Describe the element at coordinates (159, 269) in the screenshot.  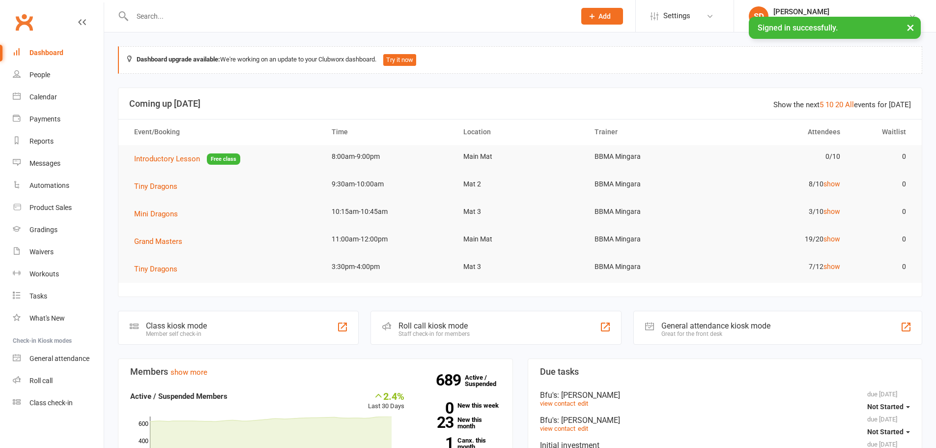
I see `button: Tiny Dragons` at that location.